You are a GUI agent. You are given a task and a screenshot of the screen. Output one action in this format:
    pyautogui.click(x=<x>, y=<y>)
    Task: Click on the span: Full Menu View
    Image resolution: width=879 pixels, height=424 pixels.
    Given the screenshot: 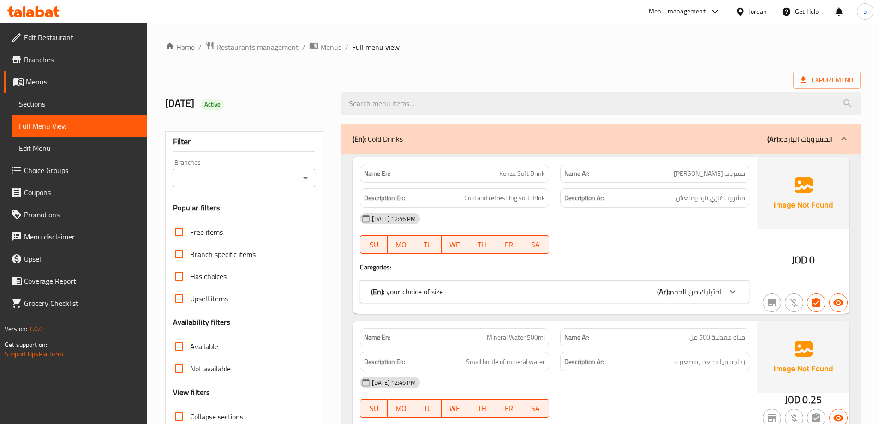 What is the action you would take?
    pyautogui.click(x=79, y=126)
    